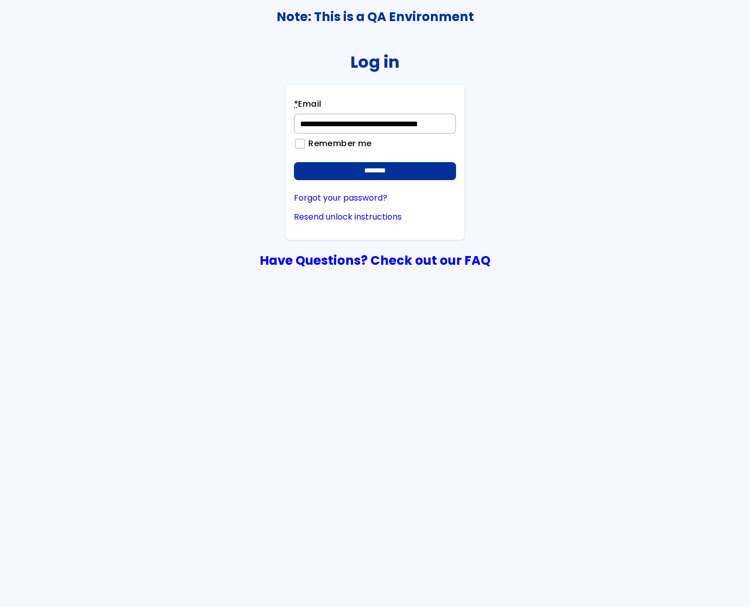  What do you see at coordinates (375, 260) in the screenshot?
I see `a: Have Questions? Check out our FAQ` at bounding box center [375, 260].